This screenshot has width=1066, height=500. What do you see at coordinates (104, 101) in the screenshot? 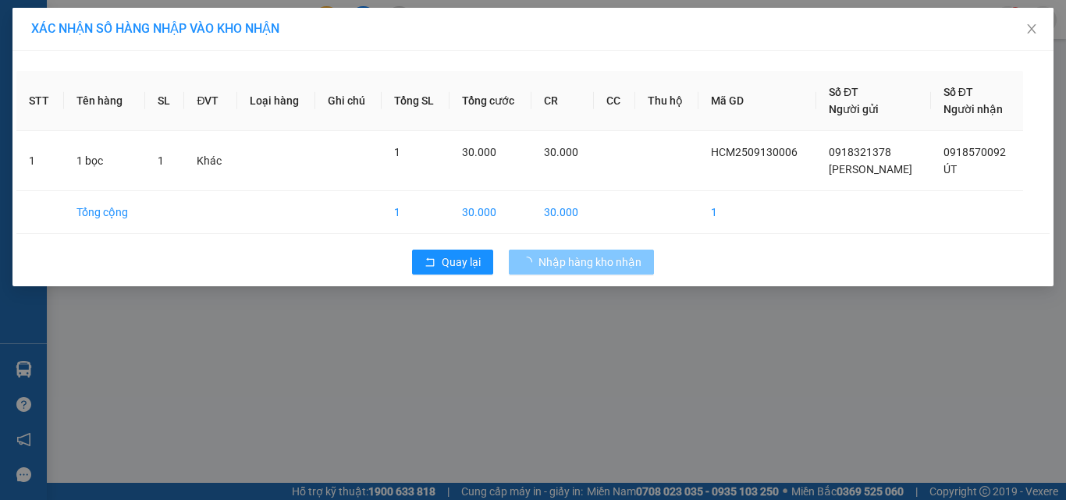
I see `th: Tên hàng` at bounding box center [104, 101].